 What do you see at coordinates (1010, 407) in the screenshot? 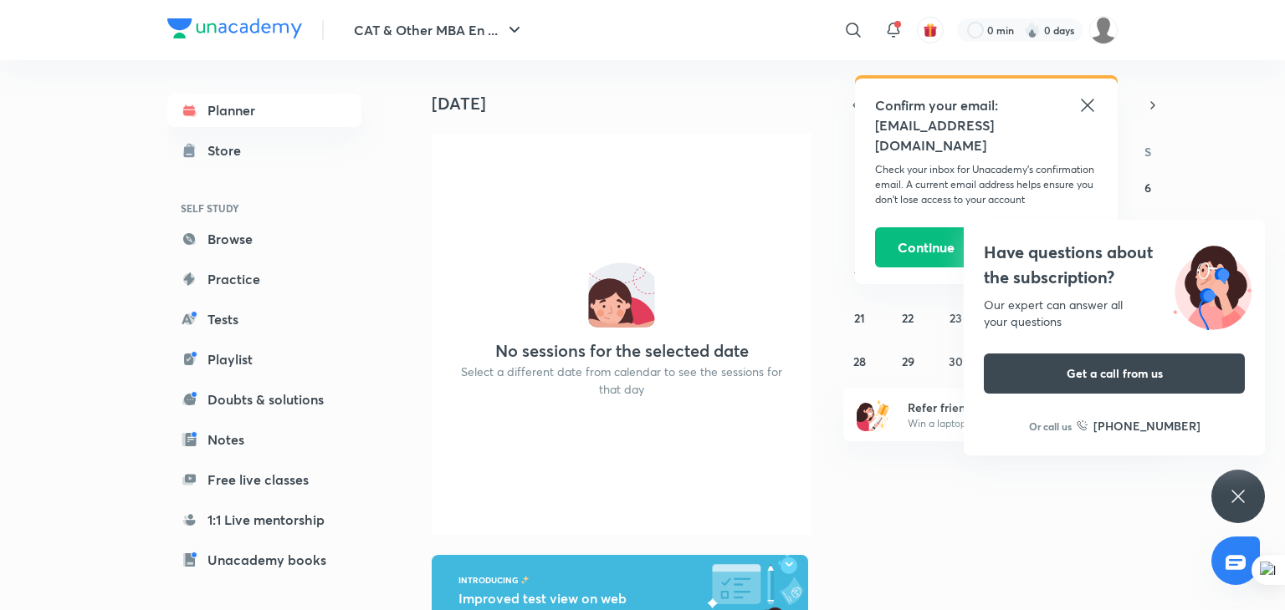
I see `h6: Refer friends` at bounding box center [1010, 407].